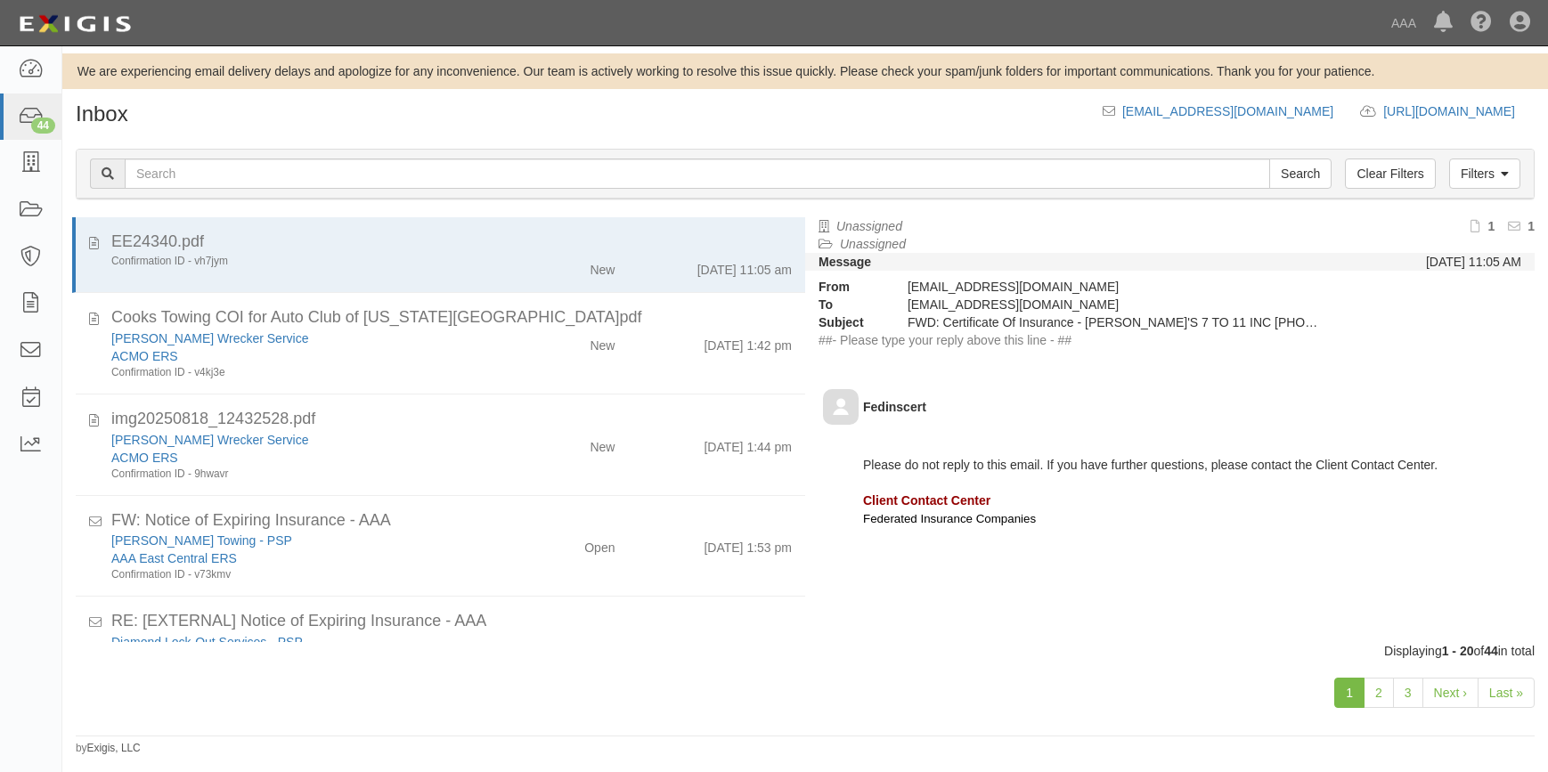 This screenshot has width=1548, height=772. I want to click on div: 44, so click(43, 126).